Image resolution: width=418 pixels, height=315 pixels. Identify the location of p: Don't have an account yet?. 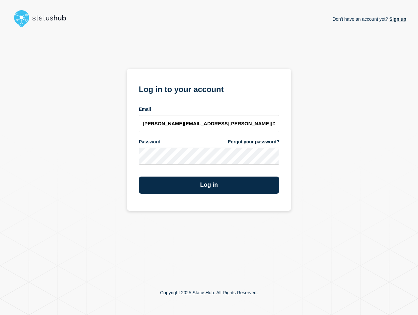
(369, 19).